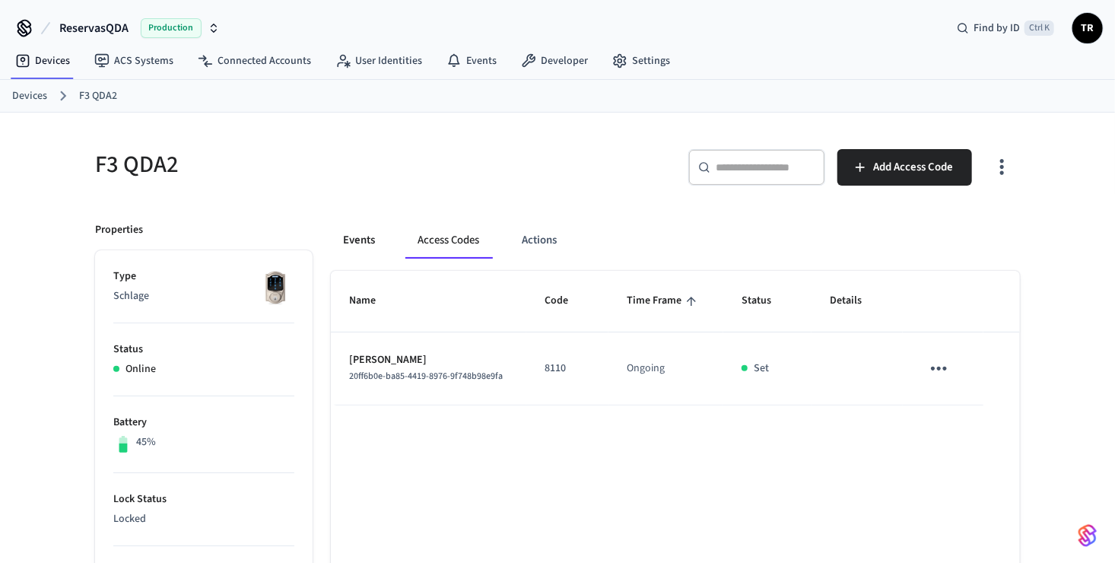 This screenshot has width=1115, height=563. What do you see at coordinates (119, 230) in the screenshot?
I see `p: Properties` at bounding box center [119, 230].